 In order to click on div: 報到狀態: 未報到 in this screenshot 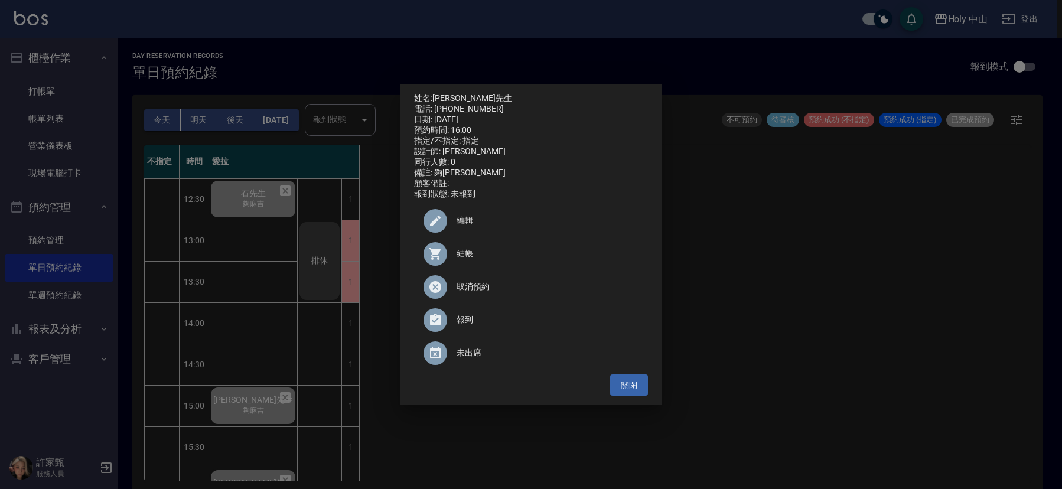, I will do `click(531, 194)`.